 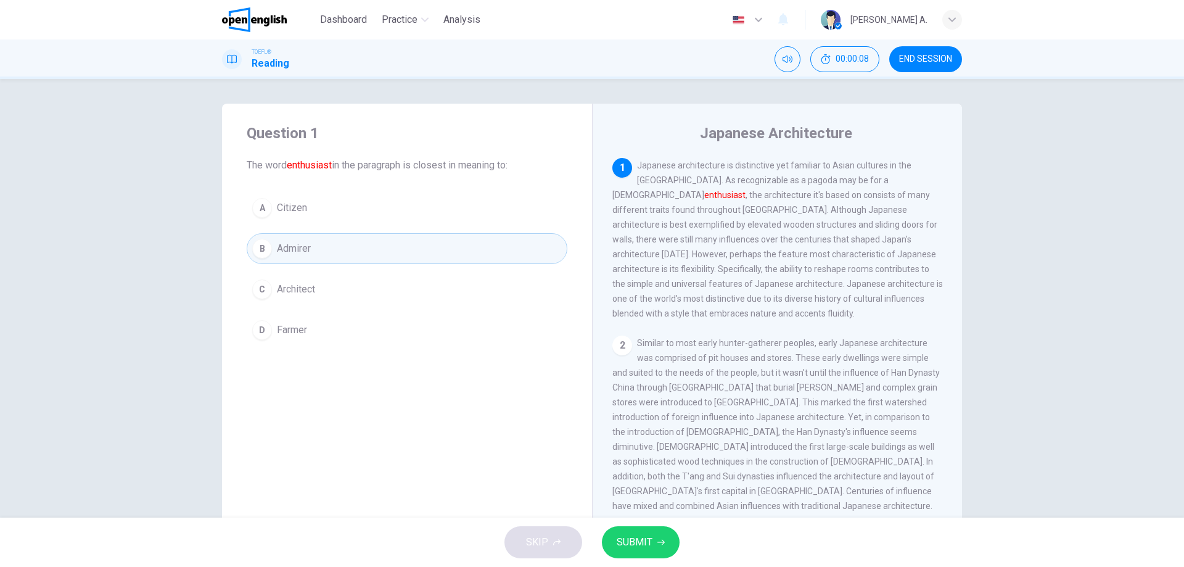 What do you see at coordinates (400, 20) in the screenshot?
I see `span: Practice` at bounding box center [400, 20].